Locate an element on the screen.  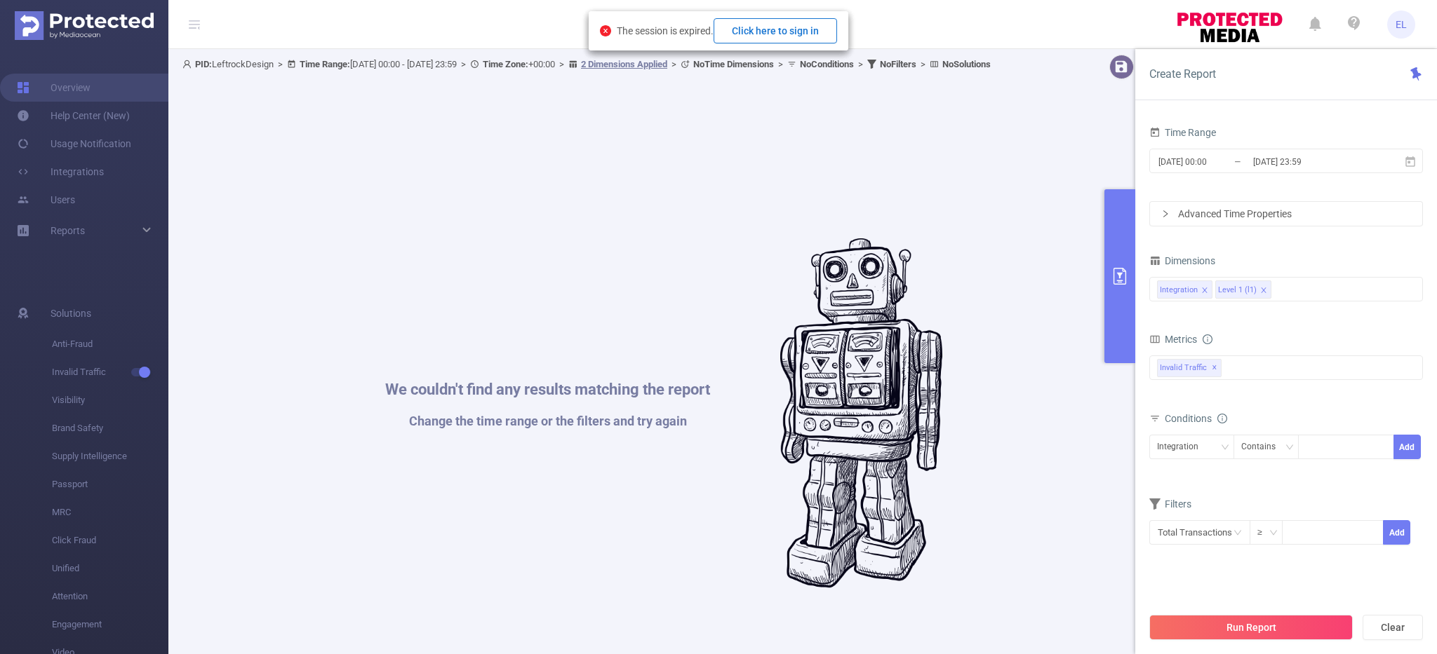
li: Level 1 (l1) is located at coordinates (1243, 290).